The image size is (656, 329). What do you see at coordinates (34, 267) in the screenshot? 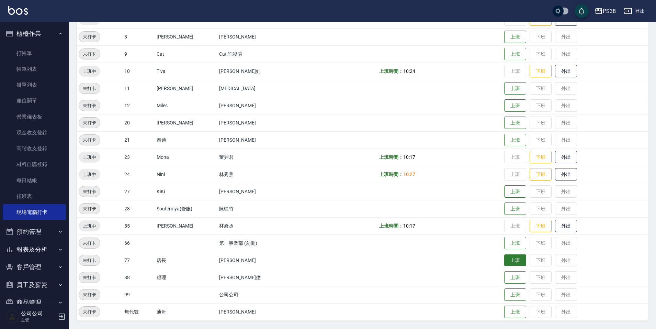
I see `button: 客戶管理` at bounding box center [34, 267].